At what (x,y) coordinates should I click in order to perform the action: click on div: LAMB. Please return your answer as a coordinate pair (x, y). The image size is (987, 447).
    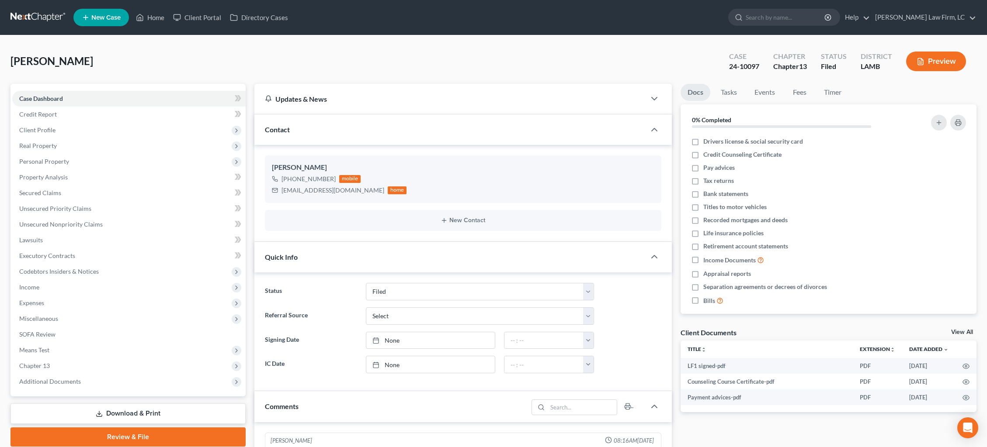
    Looking at the image, I should click on (876, 66).